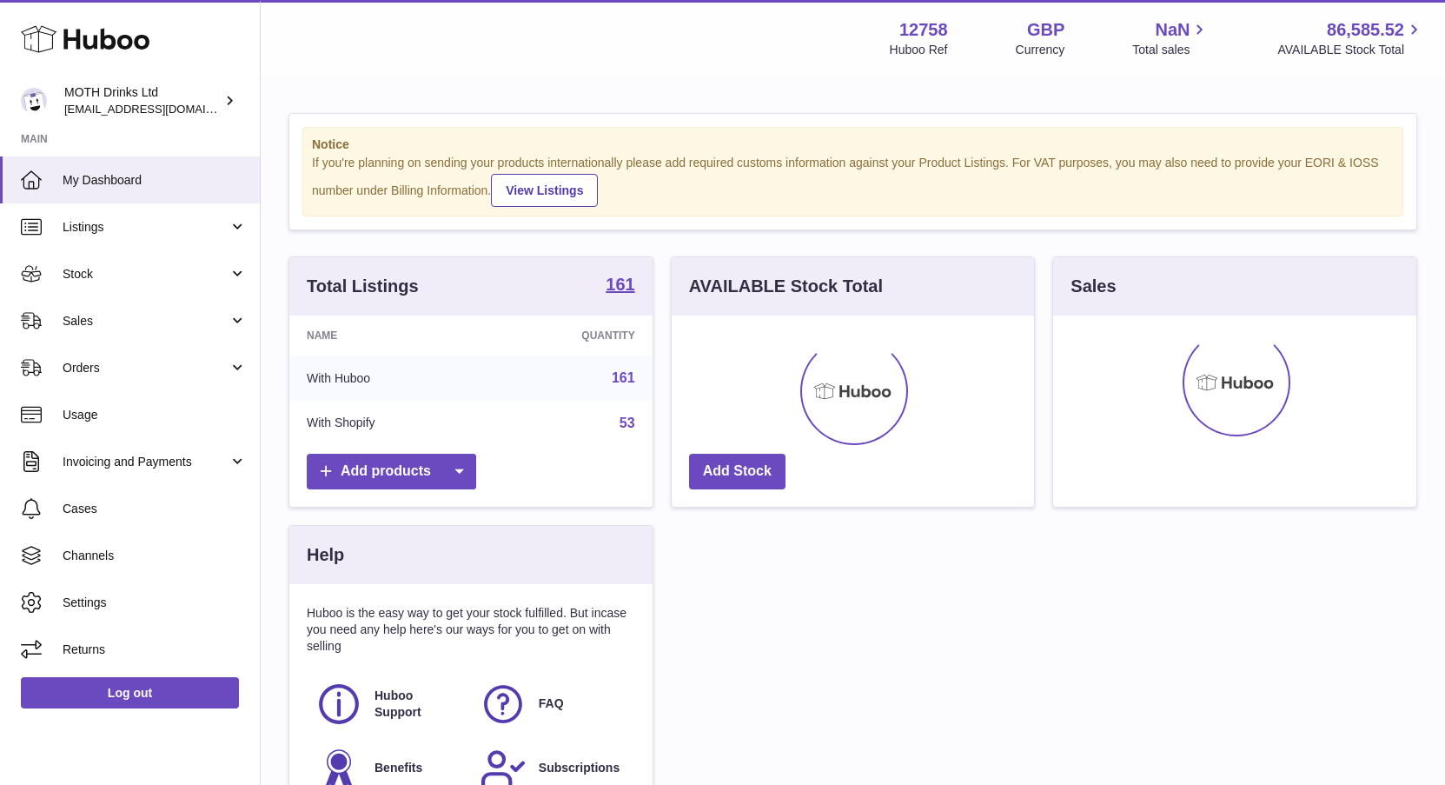 Image resolution: width=1445 pixels, height=785 pixels. I want to click on a: Add products, so click(391, 471).